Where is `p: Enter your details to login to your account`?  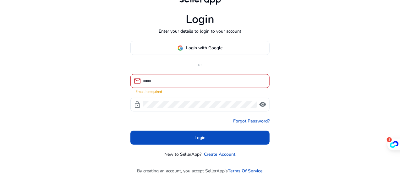
p: Enter your details to login to your account is located at coordinates (200, 31).